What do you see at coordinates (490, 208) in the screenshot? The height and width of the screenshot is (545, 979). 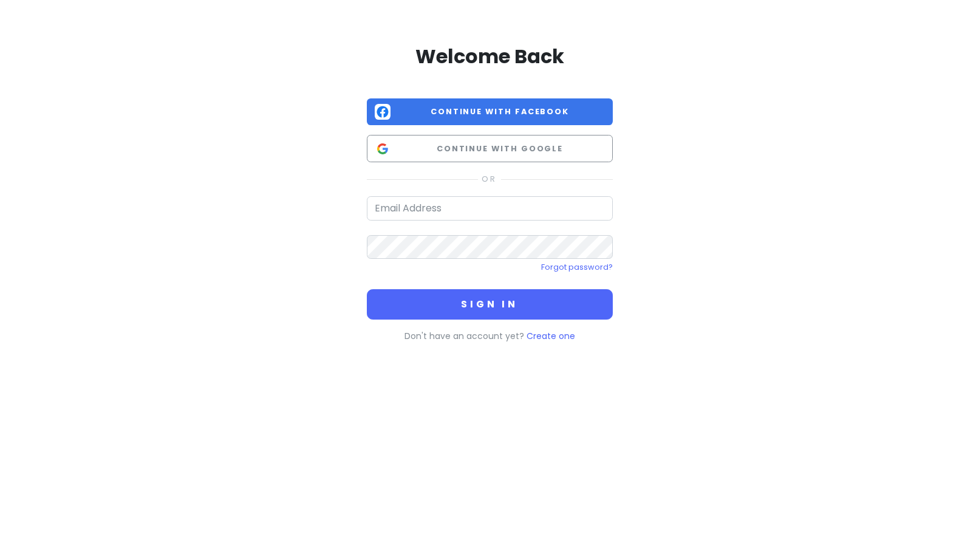 I see `input: Email Address` at bounding box center [490, 208].